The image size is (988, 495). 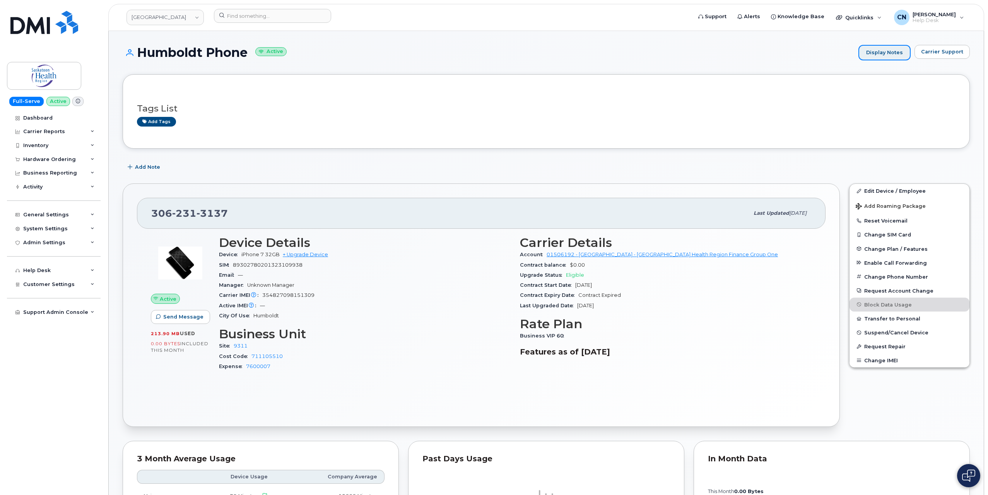 What do you see at coordinates (832, 459) in the screenshot?
I see `div: In Month Data` at bounding box center [832, 459].